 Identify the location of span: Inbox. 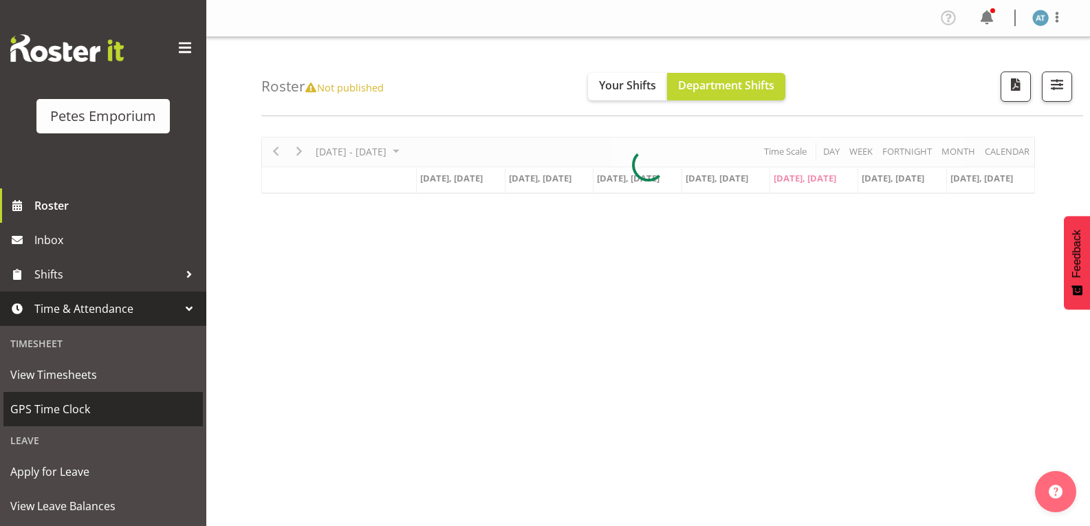
(117, 240).